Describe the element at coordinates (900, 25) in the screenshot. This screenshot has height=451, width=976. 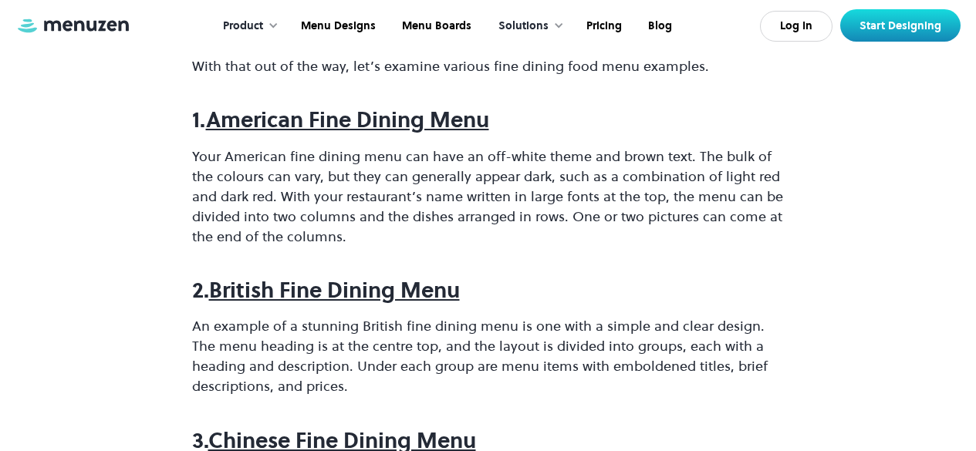
I see `a: Start Designing` at that location.